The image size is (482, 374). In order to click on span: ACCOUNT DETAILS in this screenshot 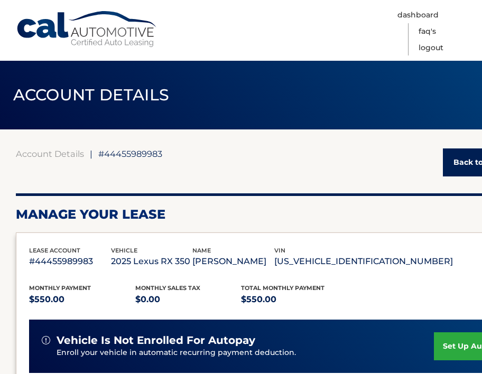, I will do `click(91, 95)`.